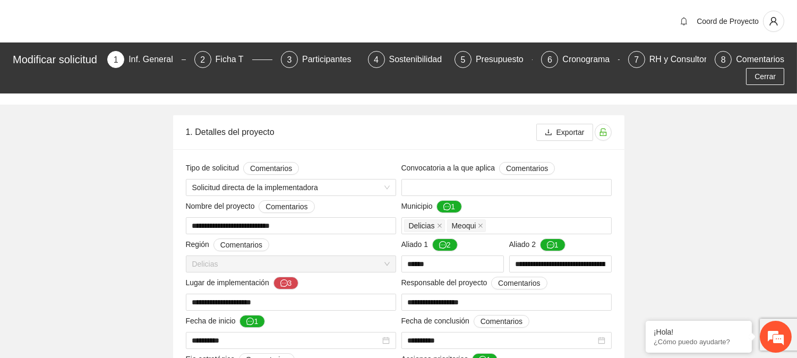 The image size is (797, 358). I want to click on button: Aliado 2, so click(553, 245).